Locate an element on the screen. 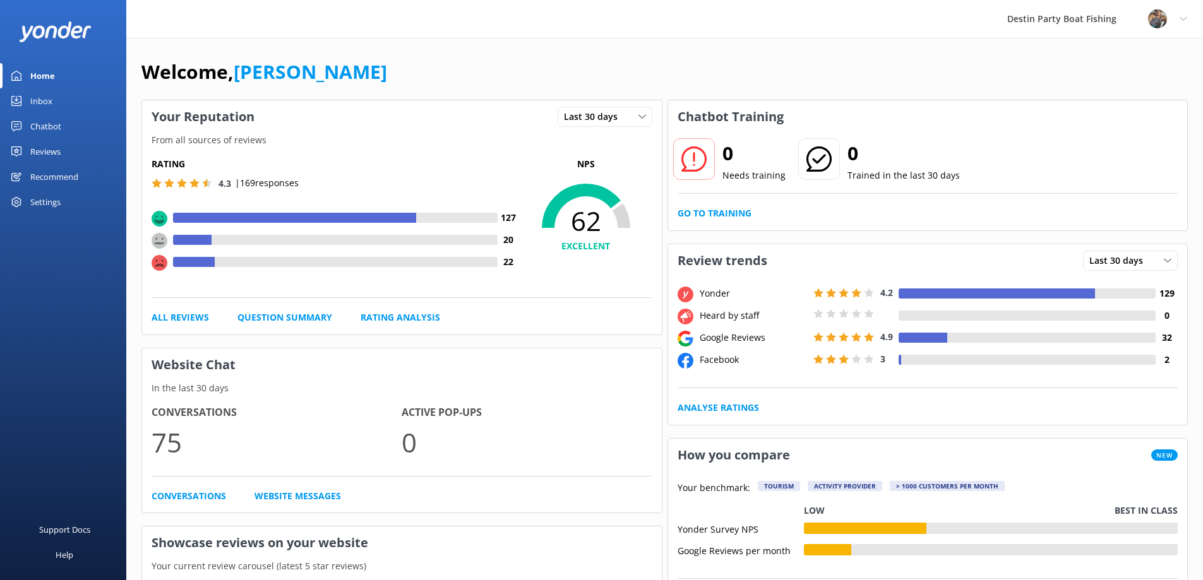  div: Google Reviews per month is located at coordinates (741, 550).